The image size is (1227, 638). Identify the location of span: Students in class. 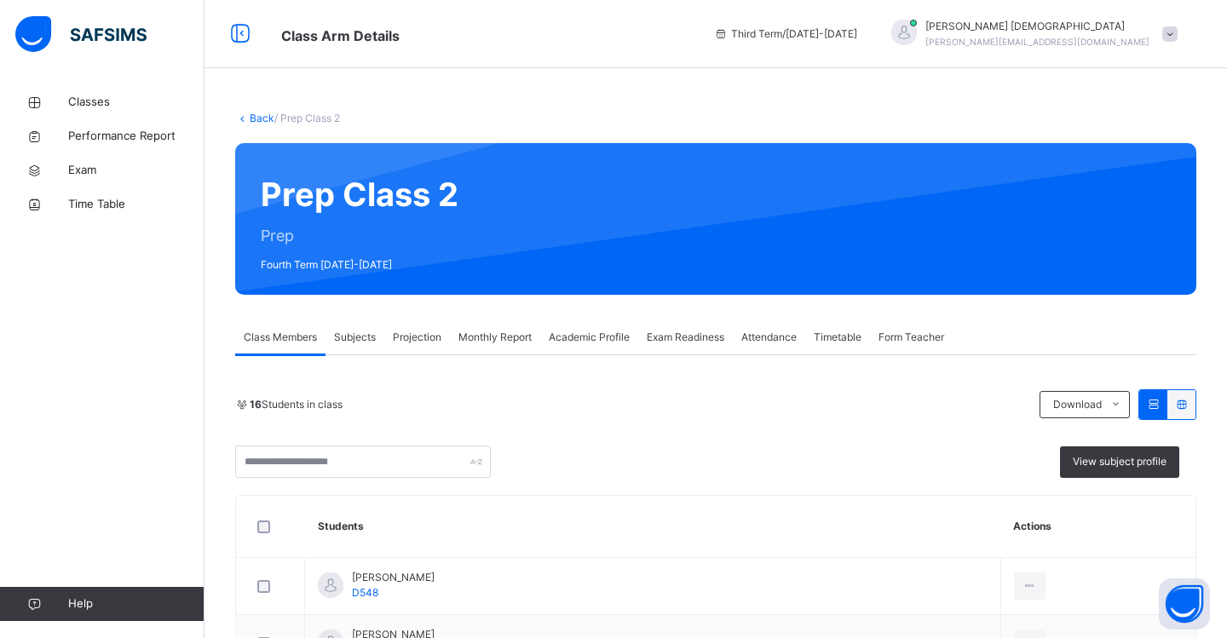
(296, 405).